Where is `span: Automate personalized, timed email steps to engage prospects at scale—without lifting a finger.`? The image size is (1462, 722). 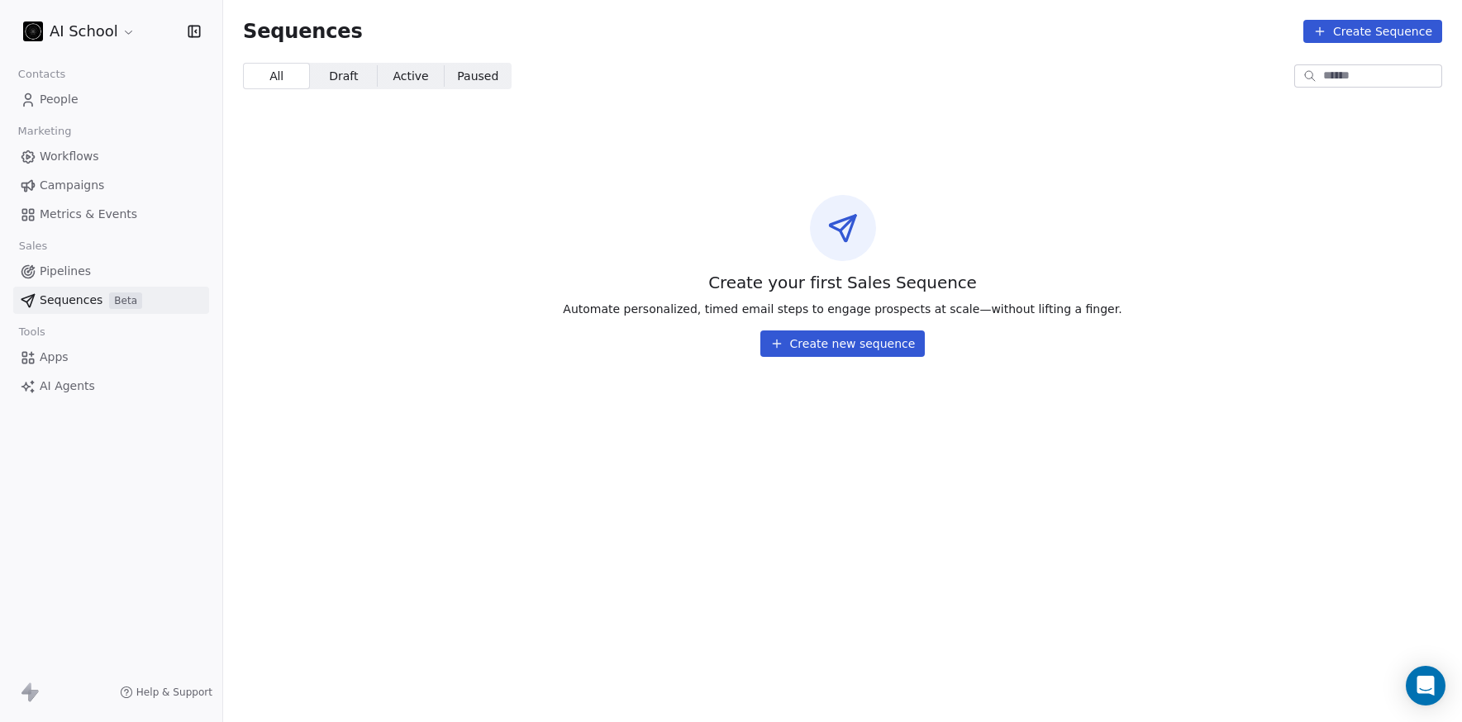
span: Automate personalized, timed email steps to engage prospects at scale—without lifting a finger. is located at coordinates (842, 309).